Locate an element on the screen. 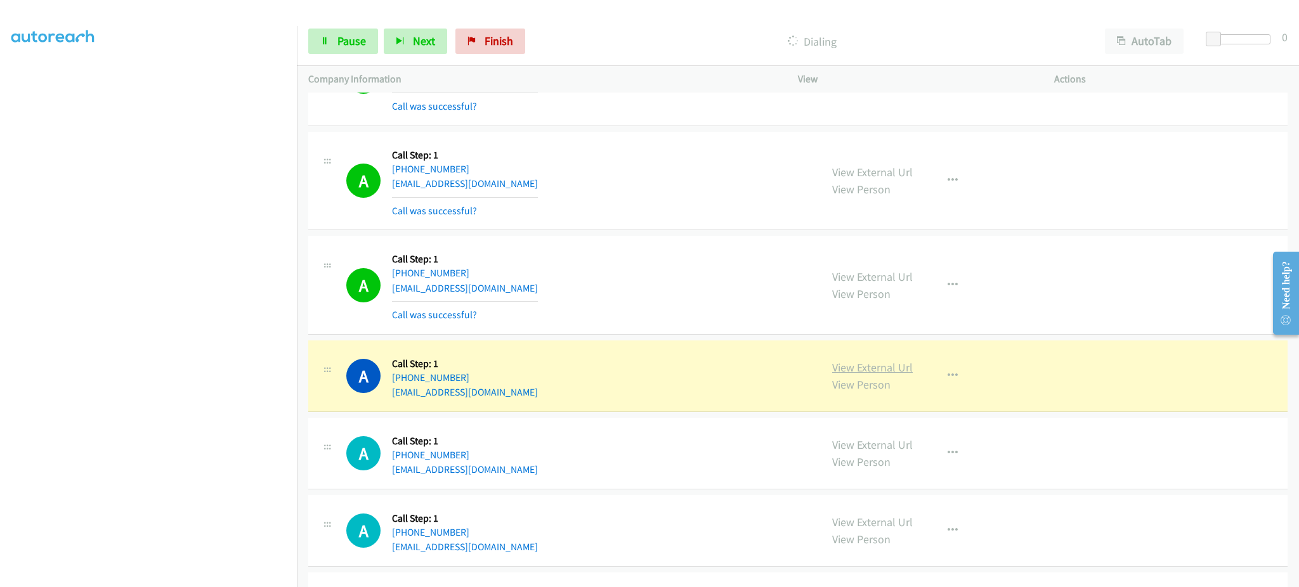  p: Actions is located at coordinates (1171, 79).